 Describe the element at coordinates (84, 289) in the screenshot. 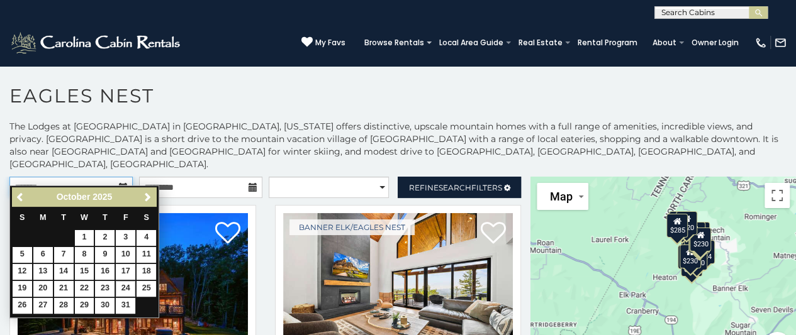

I see `a: 22` at that location.